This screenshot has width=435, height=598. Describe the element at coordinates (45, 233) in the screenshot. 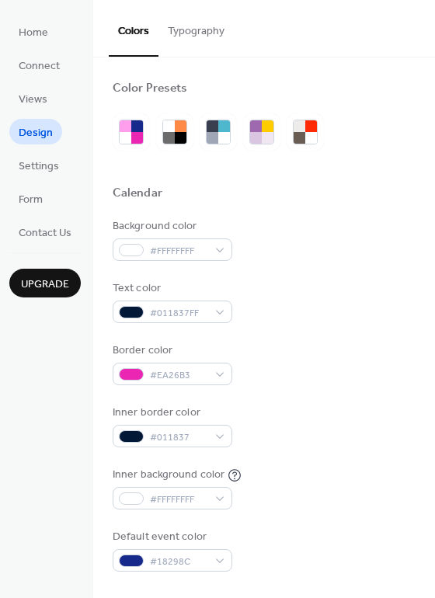

I see `span: Contact Us` at that location.